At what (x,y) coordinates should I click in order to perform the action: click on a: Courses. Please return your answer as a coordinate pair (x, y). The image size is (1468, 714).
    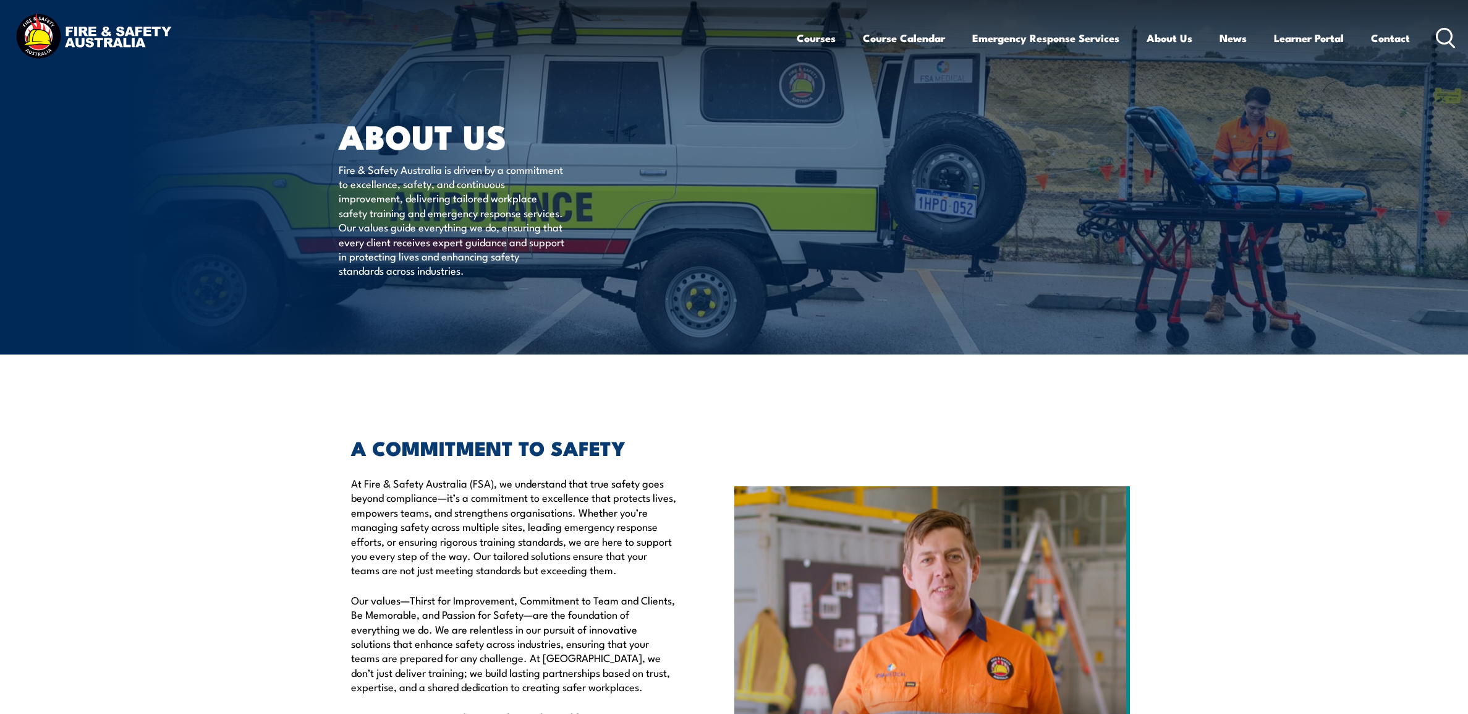
    Looking at the image, I should click on (816, 38).